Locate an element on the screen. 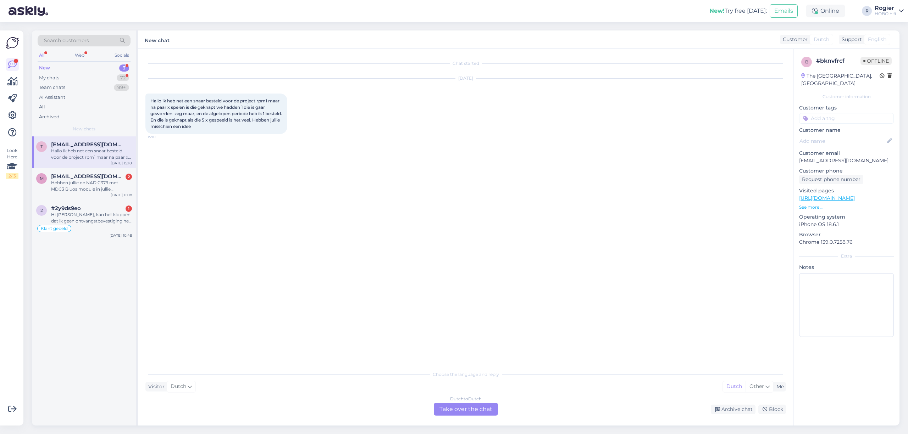  div: 72 is located at coordinates (123, 78).